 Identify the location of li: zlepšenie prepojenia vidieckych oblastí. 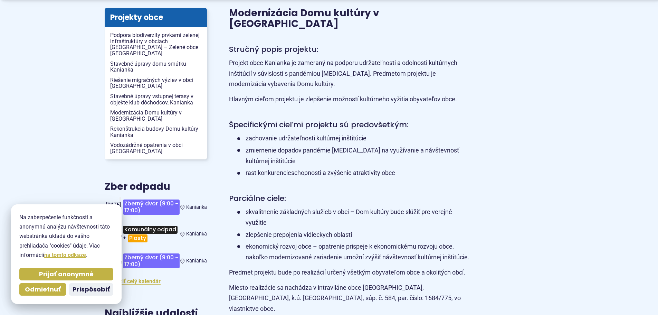
(356, 235).